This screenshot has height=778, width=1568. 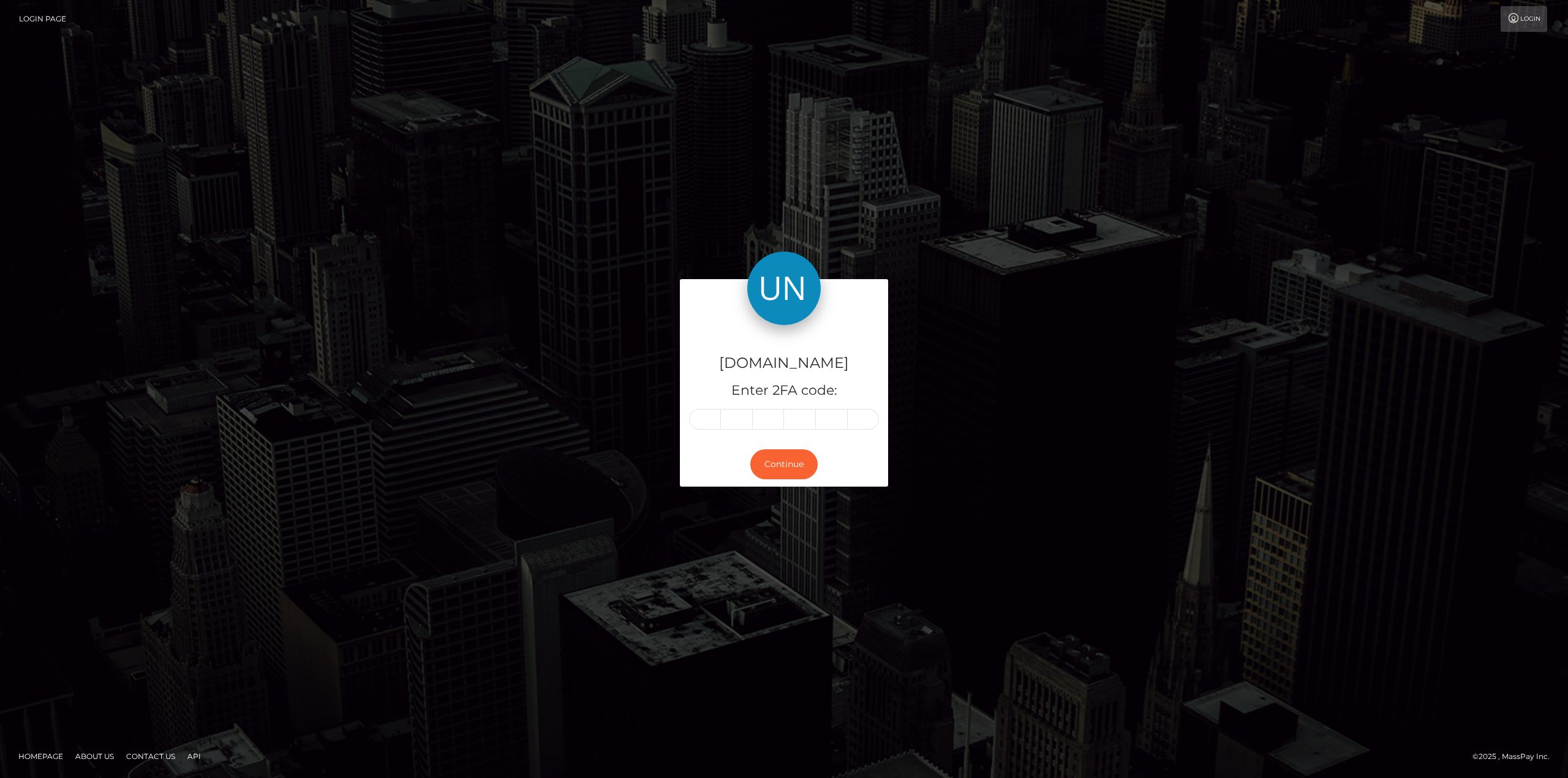 What do you see at coordinates (784, 391) in the screenshot?
I see `h5: Enter 2FA code:` at bounding box center [784, 391].